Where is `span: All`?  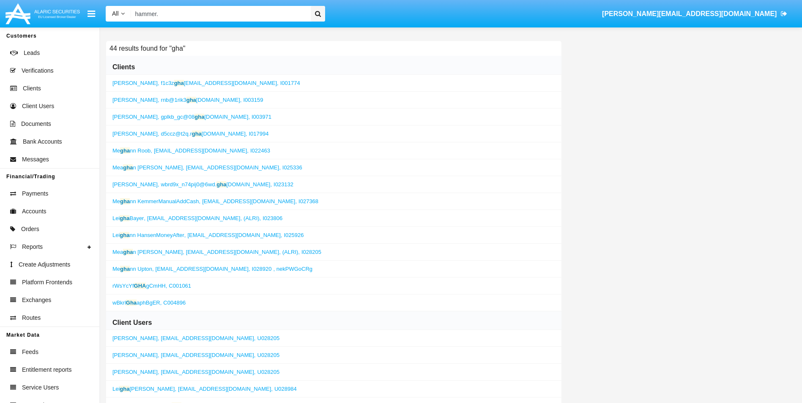
span: All is located at coordinates (115, 14).